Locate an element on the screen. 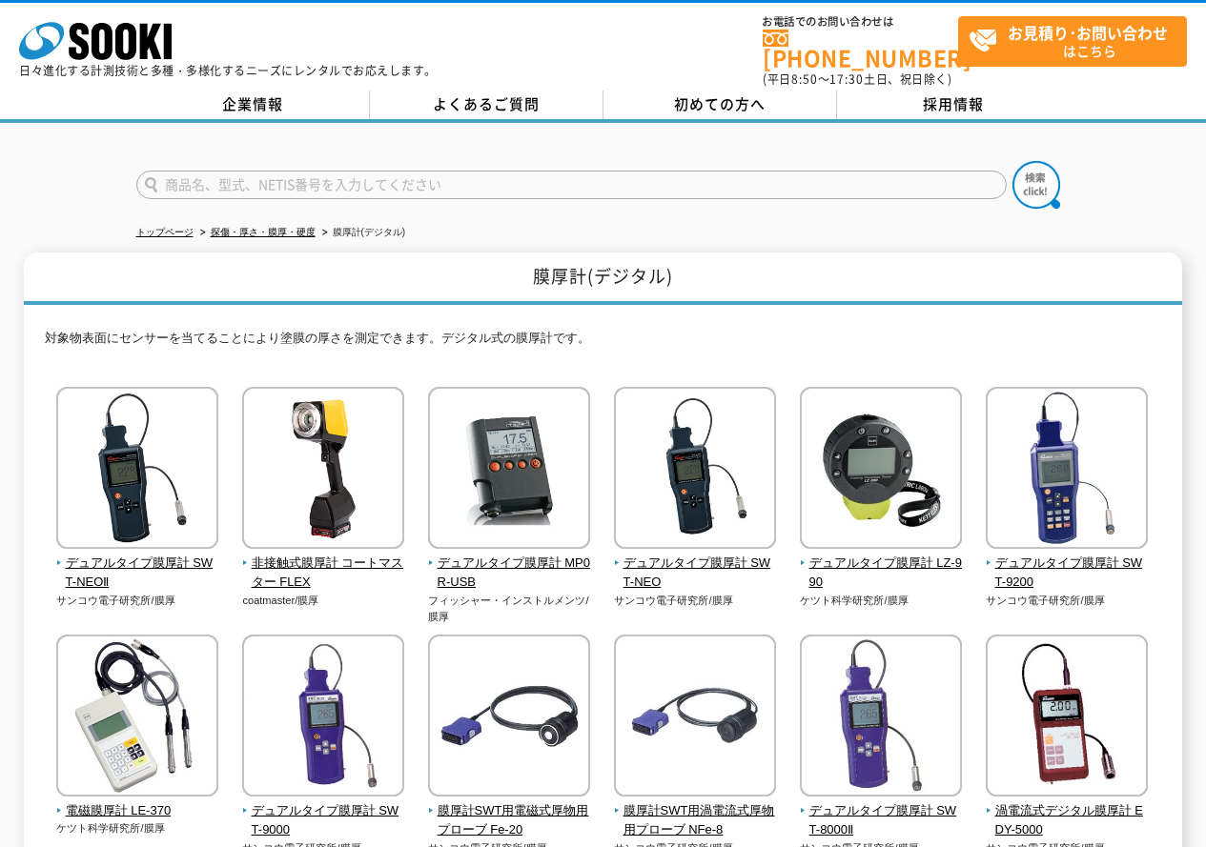  img: 渦電流式デジタル膜厚計 EDY-5000 is located at coordinates (1067, 718).